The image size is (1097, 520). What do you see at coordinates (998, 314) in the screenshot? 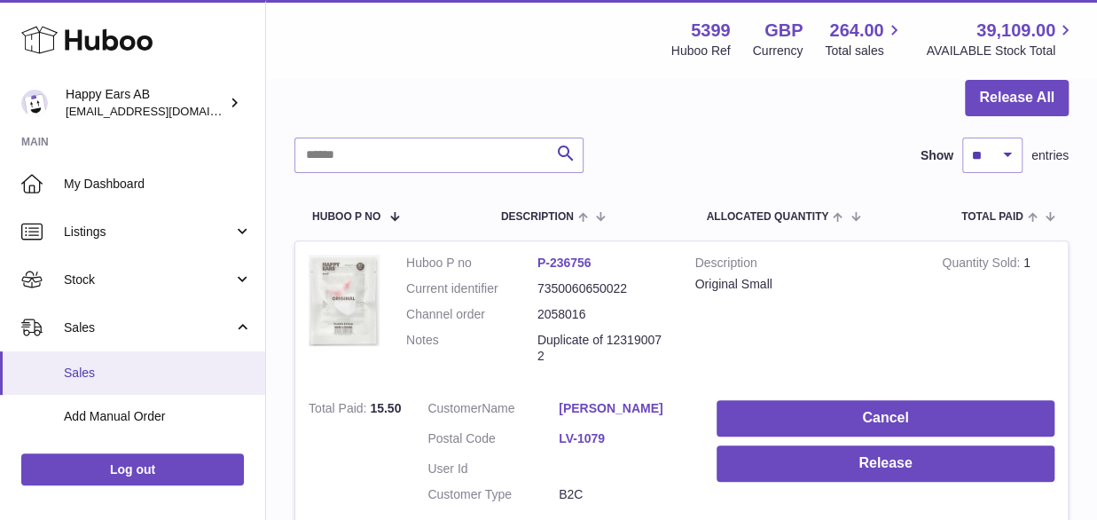
I see `td: 1` at bounding box center [998, 314].